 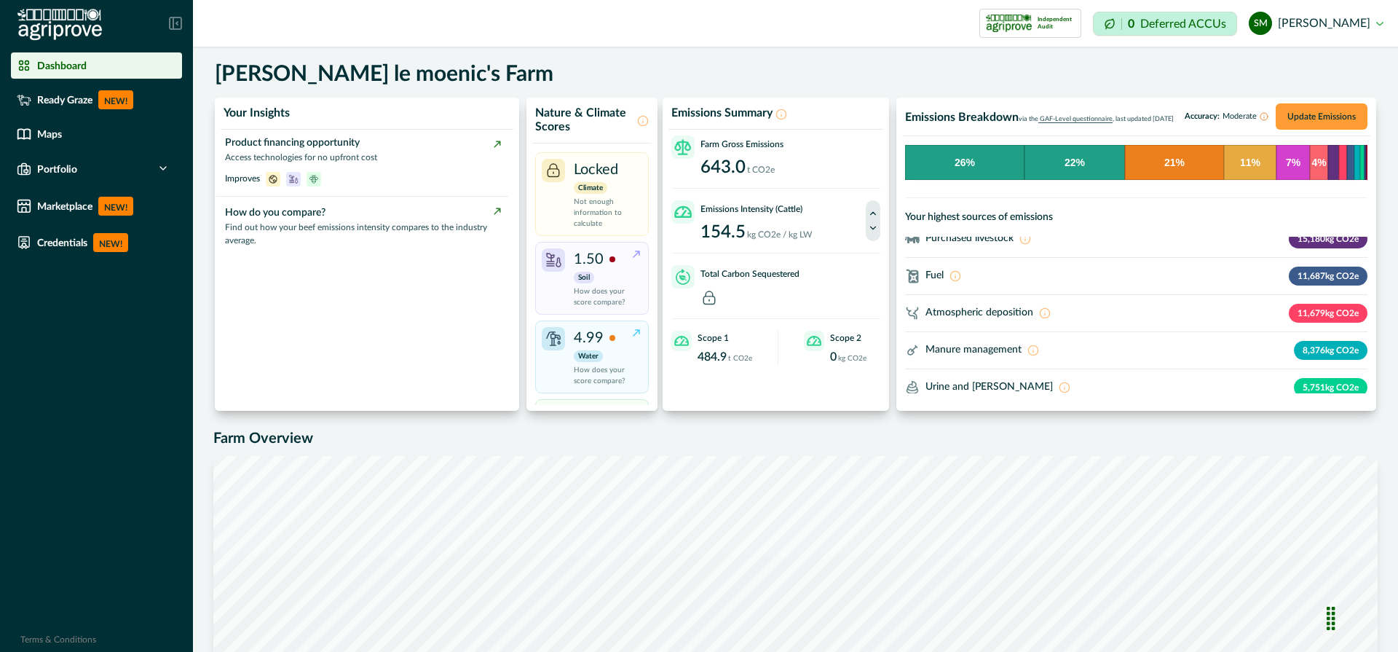 What do you see at coordinates (588, 338) in the screenshot?
I see `p: 4.99` at bounding box center [588, 338].